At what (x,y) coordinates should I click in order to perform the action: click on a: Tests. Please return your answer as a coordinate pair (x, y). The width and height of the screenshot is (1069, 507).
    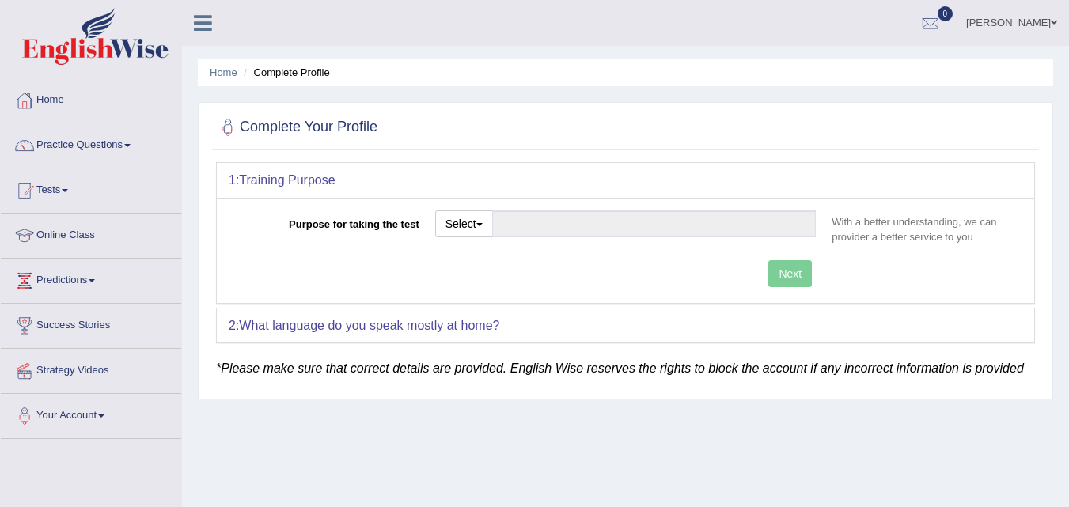
    Looking at the image, I should click on (91, 188).